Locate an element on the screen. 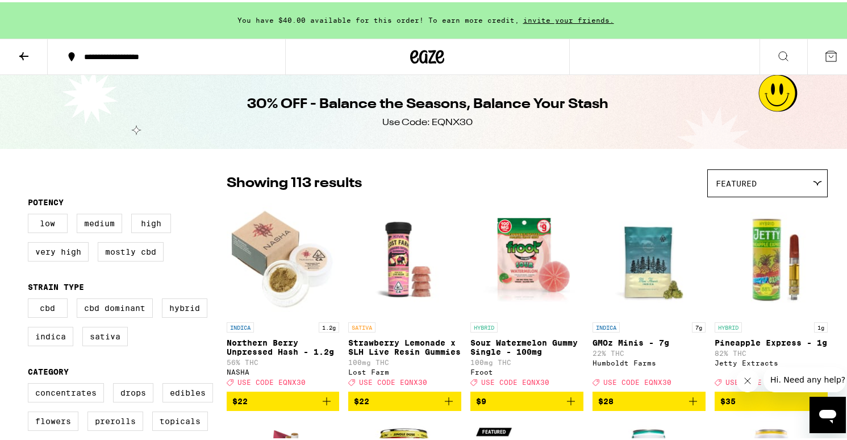  legend: Category is located at coordinates (48, 369).